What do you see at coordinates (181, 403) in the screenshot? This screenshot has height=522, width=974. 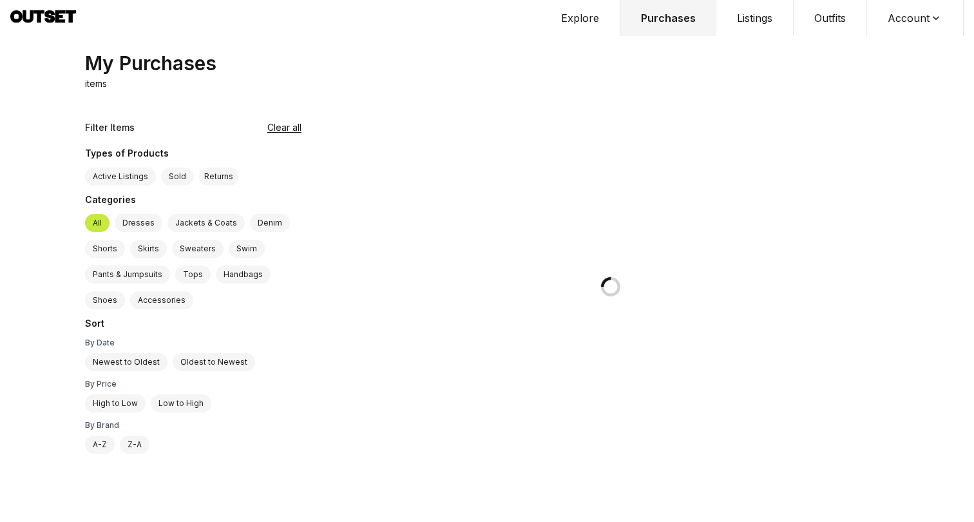 I see `label: Low to High` at bounding box center [181, 403].